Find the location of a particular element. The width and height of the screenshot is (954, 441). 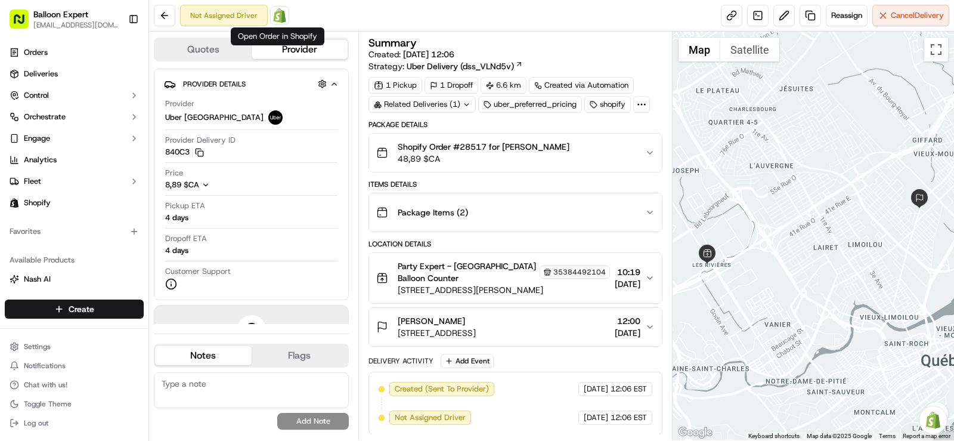

button: Control is located at coordinates (74, 95).